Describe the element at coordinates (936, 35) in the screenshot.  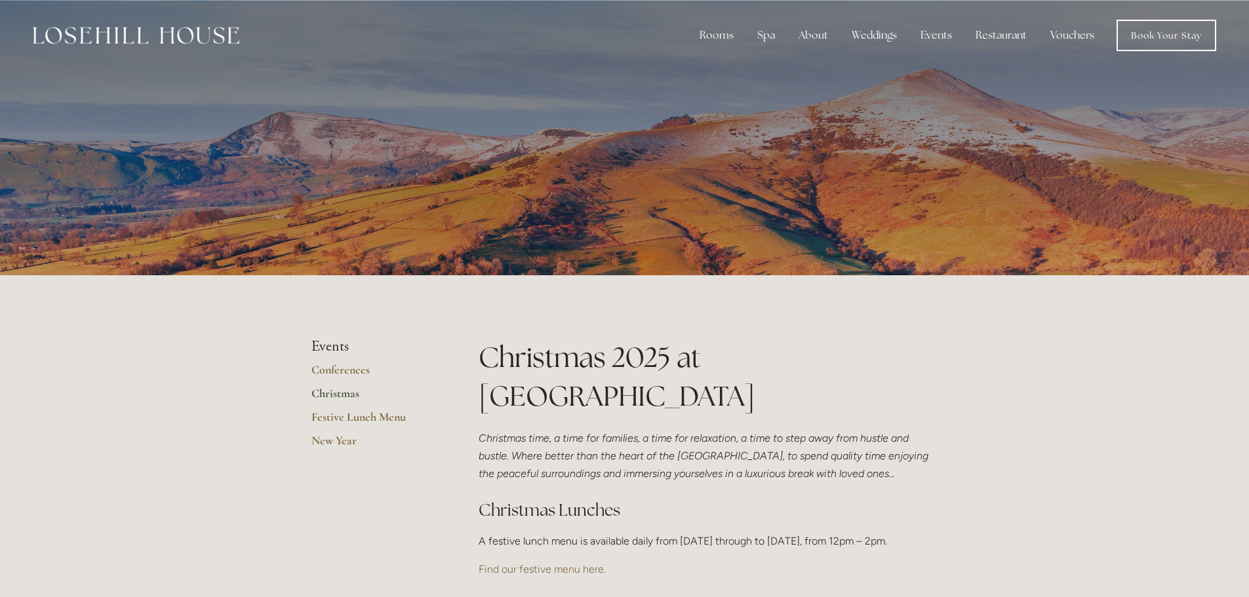
I see `div: Events` at that location.